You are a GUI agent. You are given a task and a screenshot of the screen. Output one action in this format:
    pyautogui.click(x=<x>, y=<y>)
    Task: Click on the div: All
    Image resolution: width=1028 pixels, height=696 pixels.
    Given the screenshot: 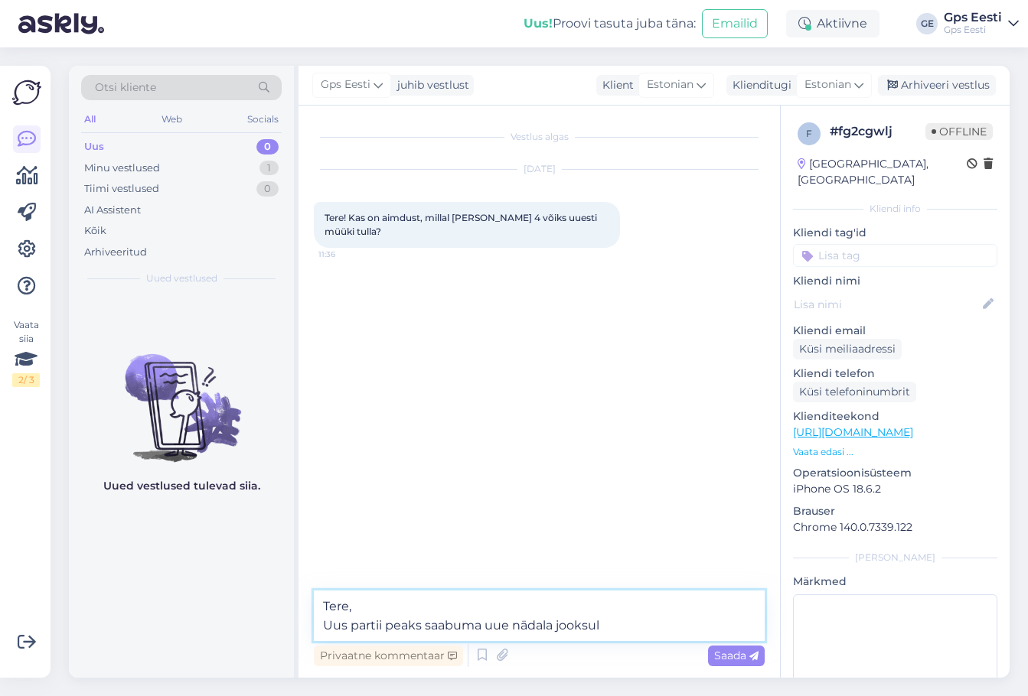 What is the action you would take?
    pyautogui.click(x=90, y=119)
    